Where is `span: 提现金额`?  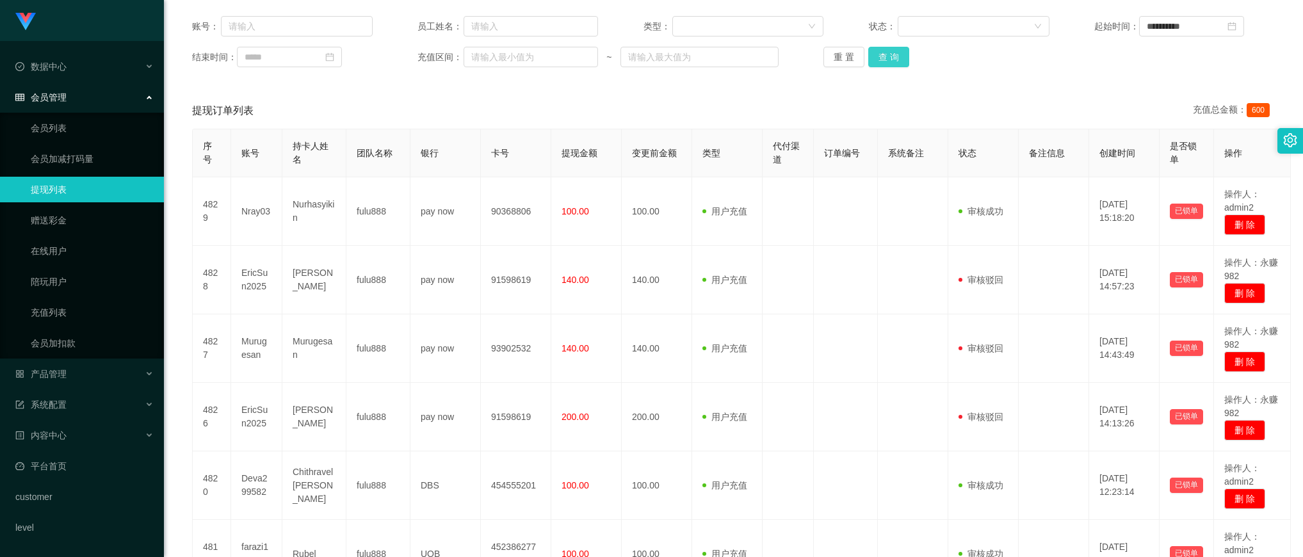 span: 提现金额 is located at coordinates (580, 153).